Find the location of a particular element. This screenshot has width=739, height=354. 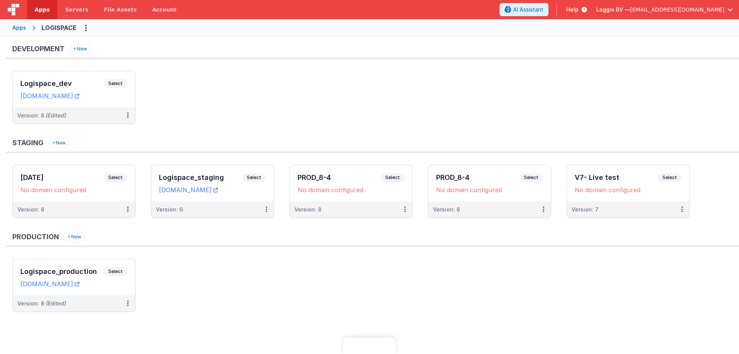

div: Apps is located at coordinates (19, 28).